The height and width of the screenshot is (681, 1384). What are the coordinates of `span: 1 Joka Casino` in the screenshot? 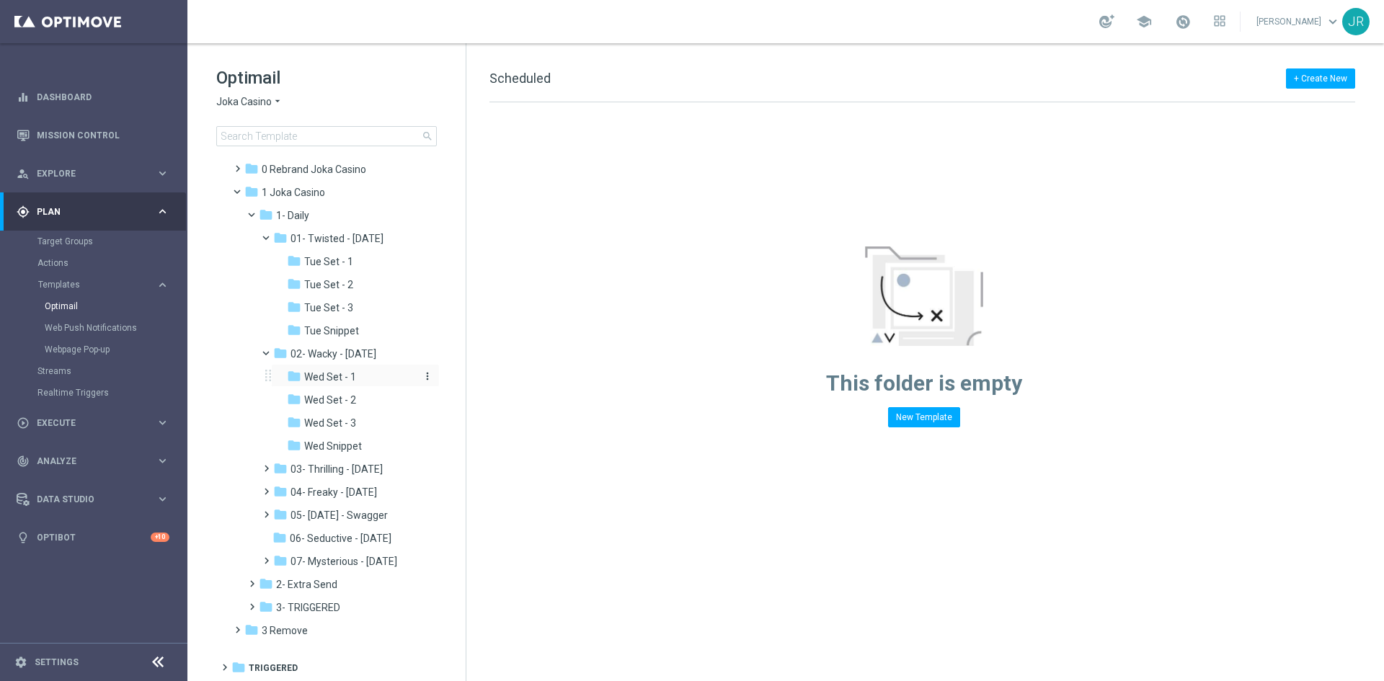 It's located at (293, 192).